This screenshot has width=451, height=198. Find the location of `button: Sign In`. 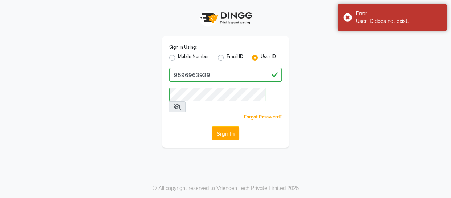

button: Sign In is located at coordinates (225, 133).